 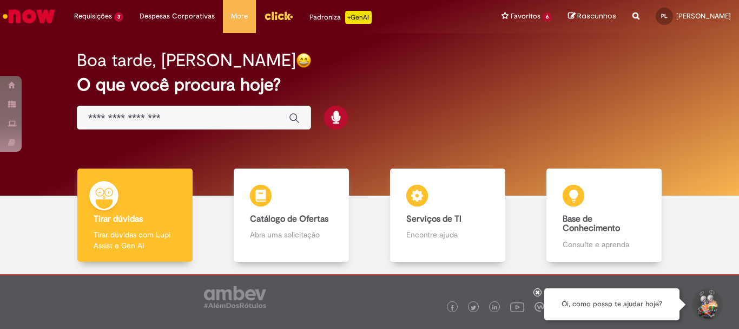 What do you see at coordinates (597, 16) in the screenshot?
I see `span: Rascunhos` at bounding box center [597, 16].